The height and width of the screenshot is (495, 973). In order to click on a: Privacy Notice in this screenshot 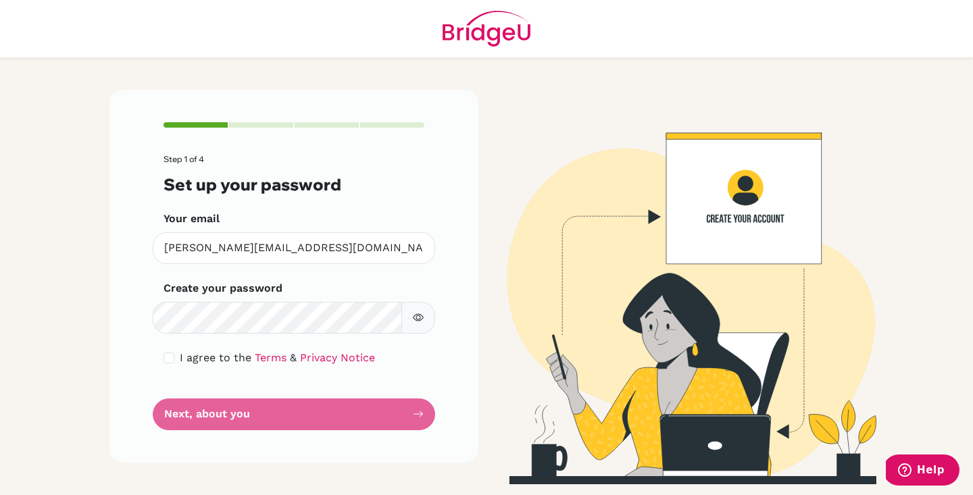, I will do `click(337, 357)`.